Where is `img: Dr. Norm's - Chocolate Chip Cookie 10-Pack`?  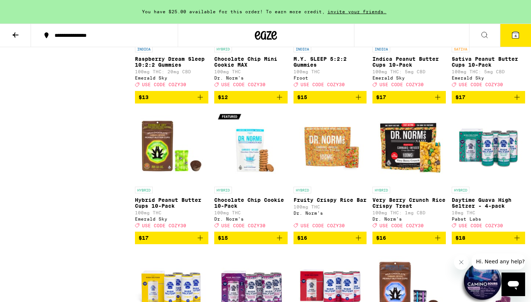 img: Dr. Norm's - Chocolate Chip Cookie 10-Pack is located at coordinates (251, 146).